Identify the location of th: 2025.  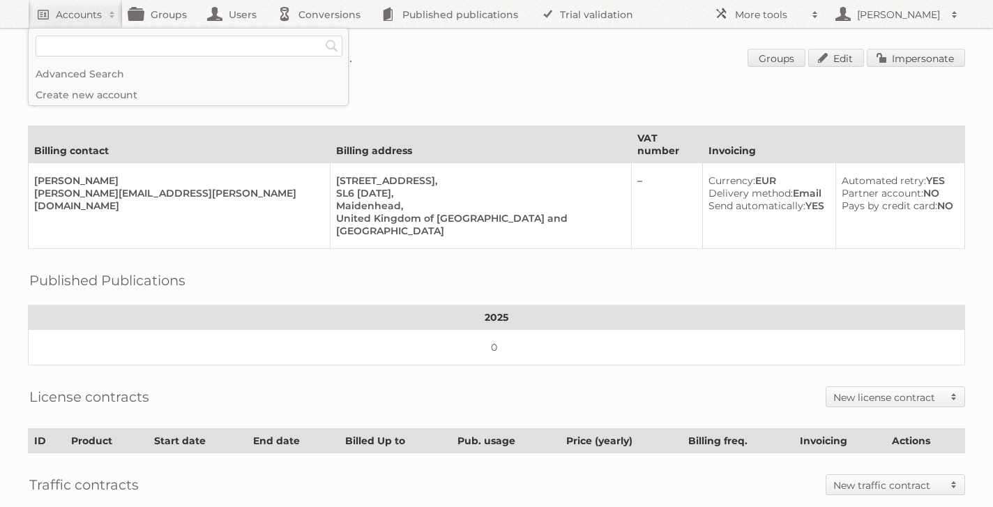
(496, 317).